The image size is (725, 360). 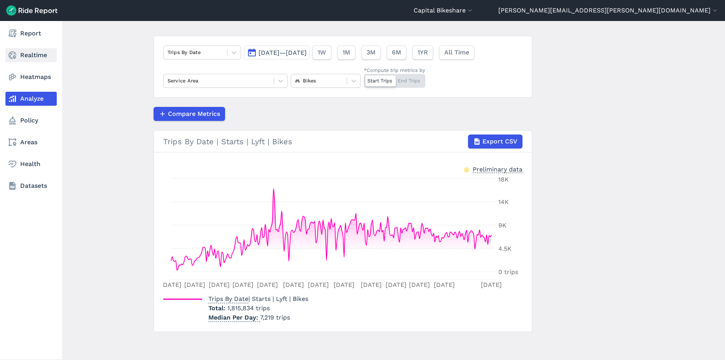 I want to click on button: Capital Bikeshare, so click(x=444, y=10).